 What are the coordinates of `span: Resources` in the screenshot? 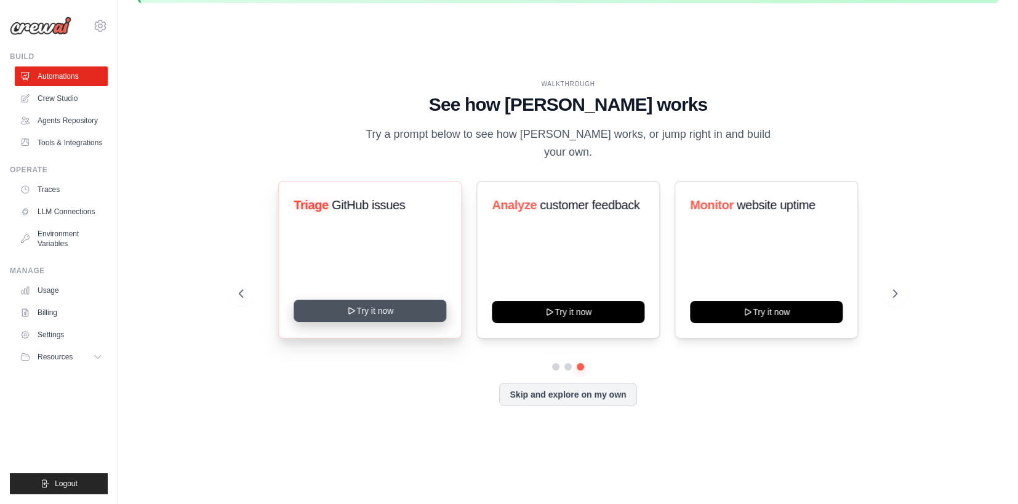 It's located at (55, 357).